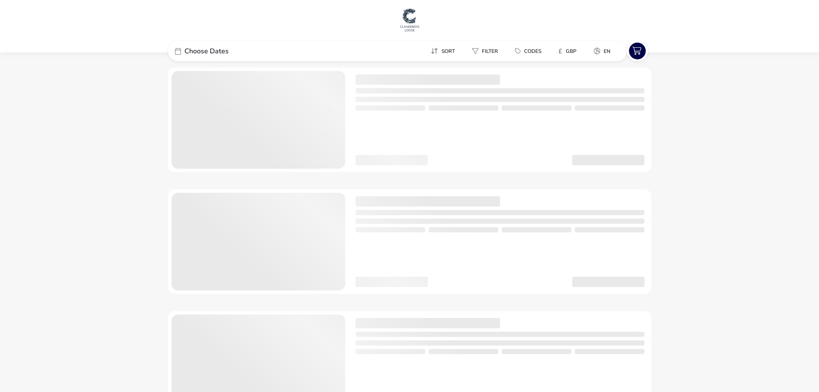 Image resolution: width=819 pixels, height=392 pixels. I want to click on span: Filter, so click(489, 51).